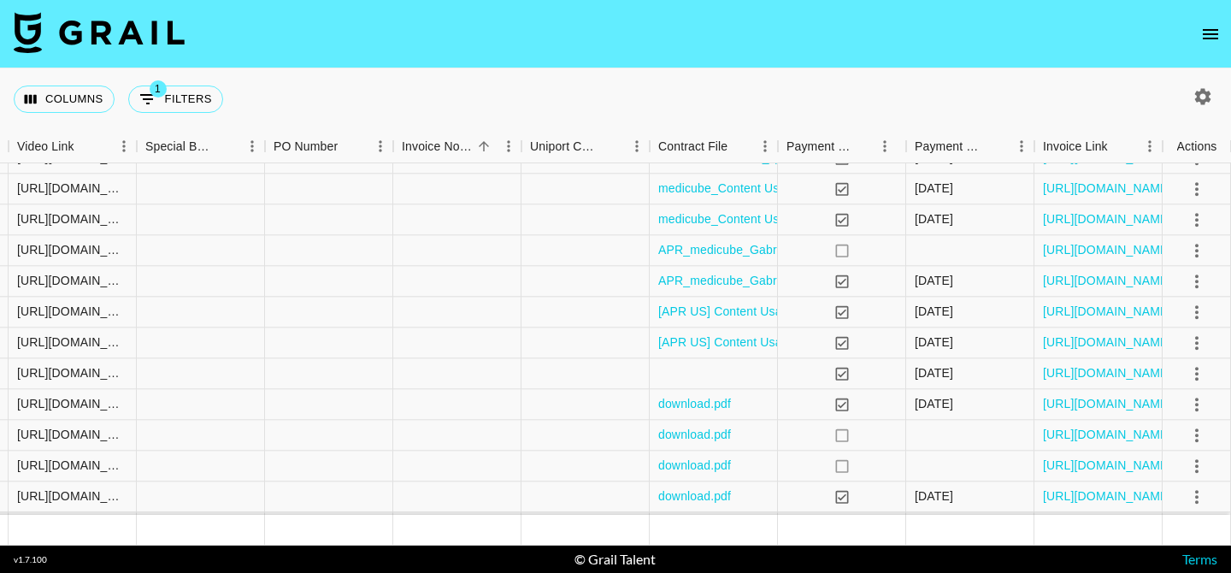  I want to click on div: https://www.tiktok.com/@atx_genie199/video/7531877811129208094?lang=en-GB, so click(72, 497).